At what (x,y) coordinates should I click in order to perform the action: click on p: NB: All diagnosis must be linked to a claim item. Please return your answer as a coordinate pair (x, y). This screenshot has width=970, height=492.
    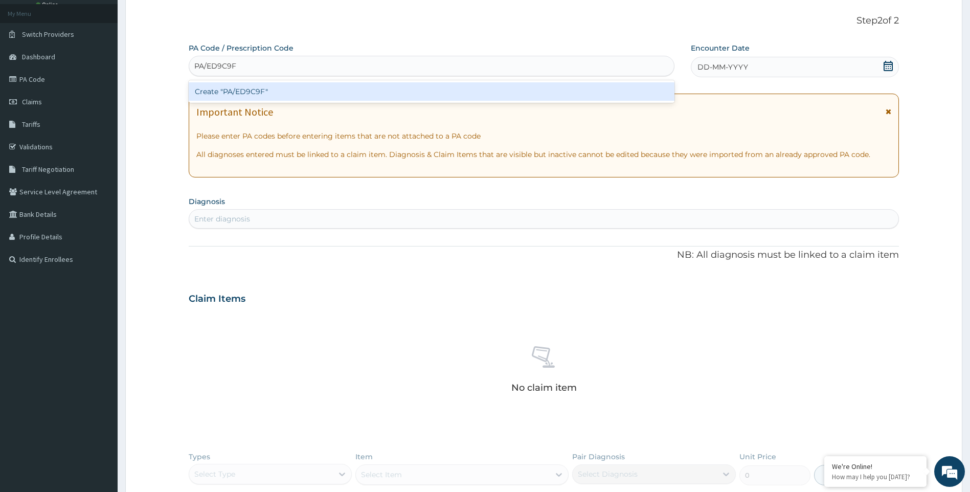
    Looking at the image, I should click on (544, 255).